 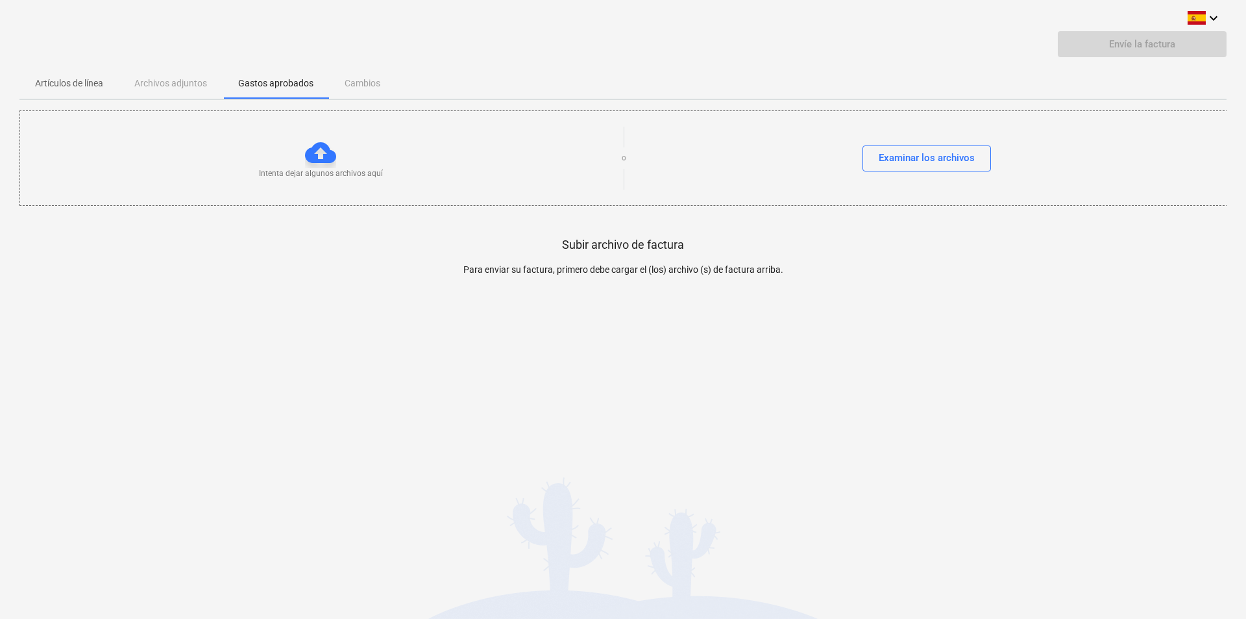 What do you see at coordinates (321, 173) in the screenshot?
I see `p: Intenta dejar algunos archivos aquí` at bounding box center [321, 173].